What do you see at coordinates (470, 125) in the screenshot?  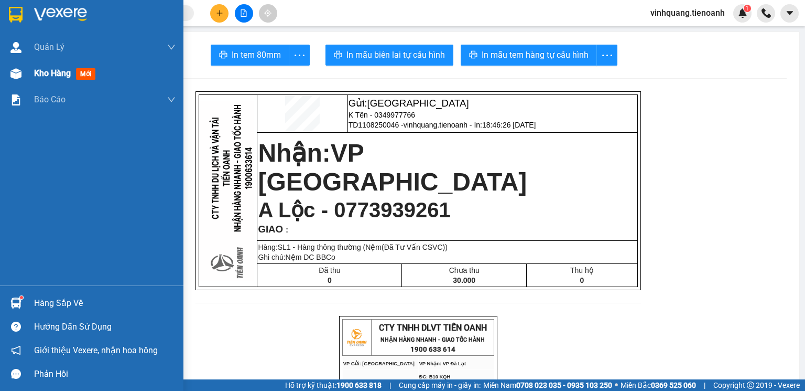 I see `span: vinhquang.tienoanh - In:` at bounding box center [470, 125].